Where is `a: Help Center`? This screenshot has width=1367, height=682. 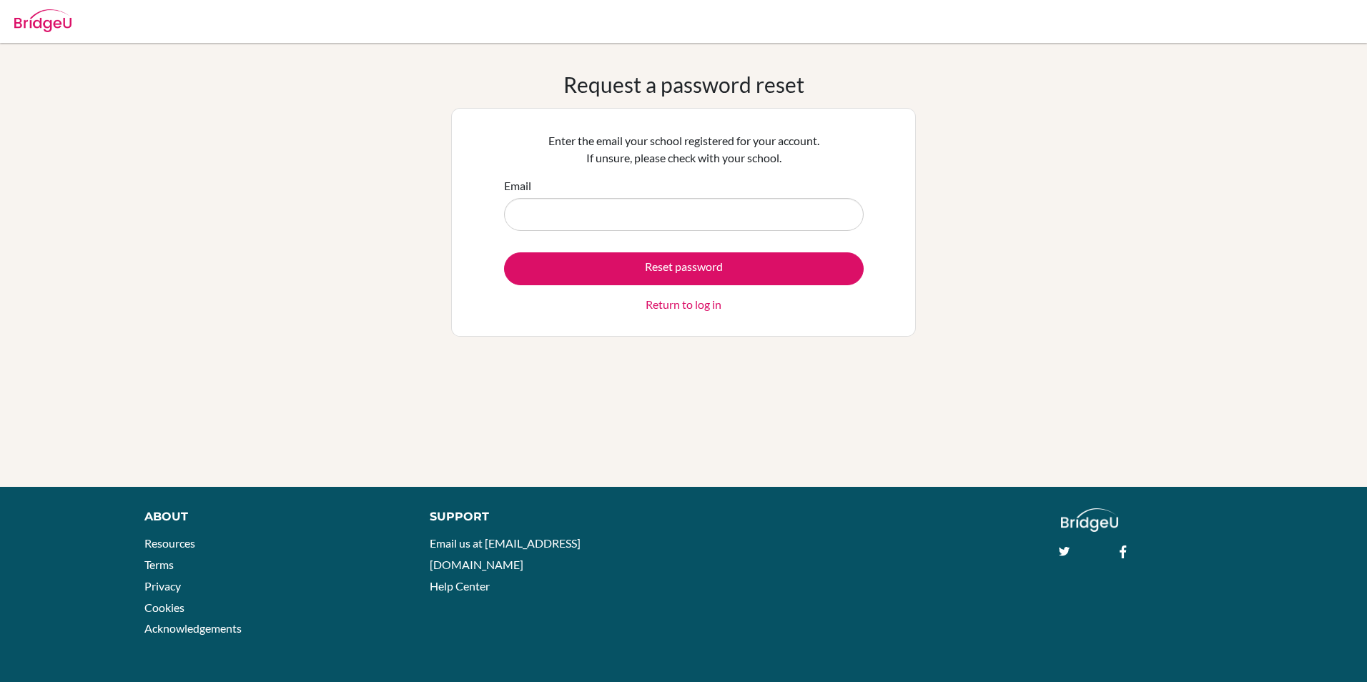 a: Help Center is located at coordinates (460, 586).